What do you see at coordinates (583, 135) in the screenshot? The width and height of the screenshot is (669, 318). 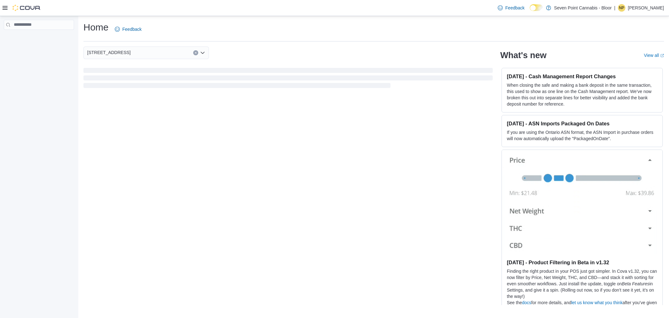 I see `p: If you are using the Ontario ASN format, the ASN Import in purchase orders will now automatically...` at bounding box center [583, 135].